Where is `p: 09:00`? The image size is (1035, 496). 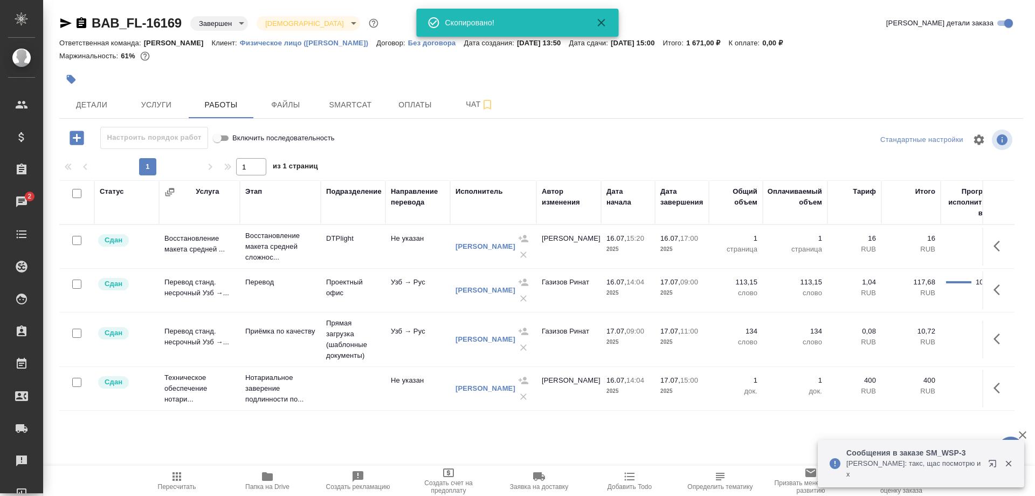 p: 09:00 is located at coordinates (635, 331).